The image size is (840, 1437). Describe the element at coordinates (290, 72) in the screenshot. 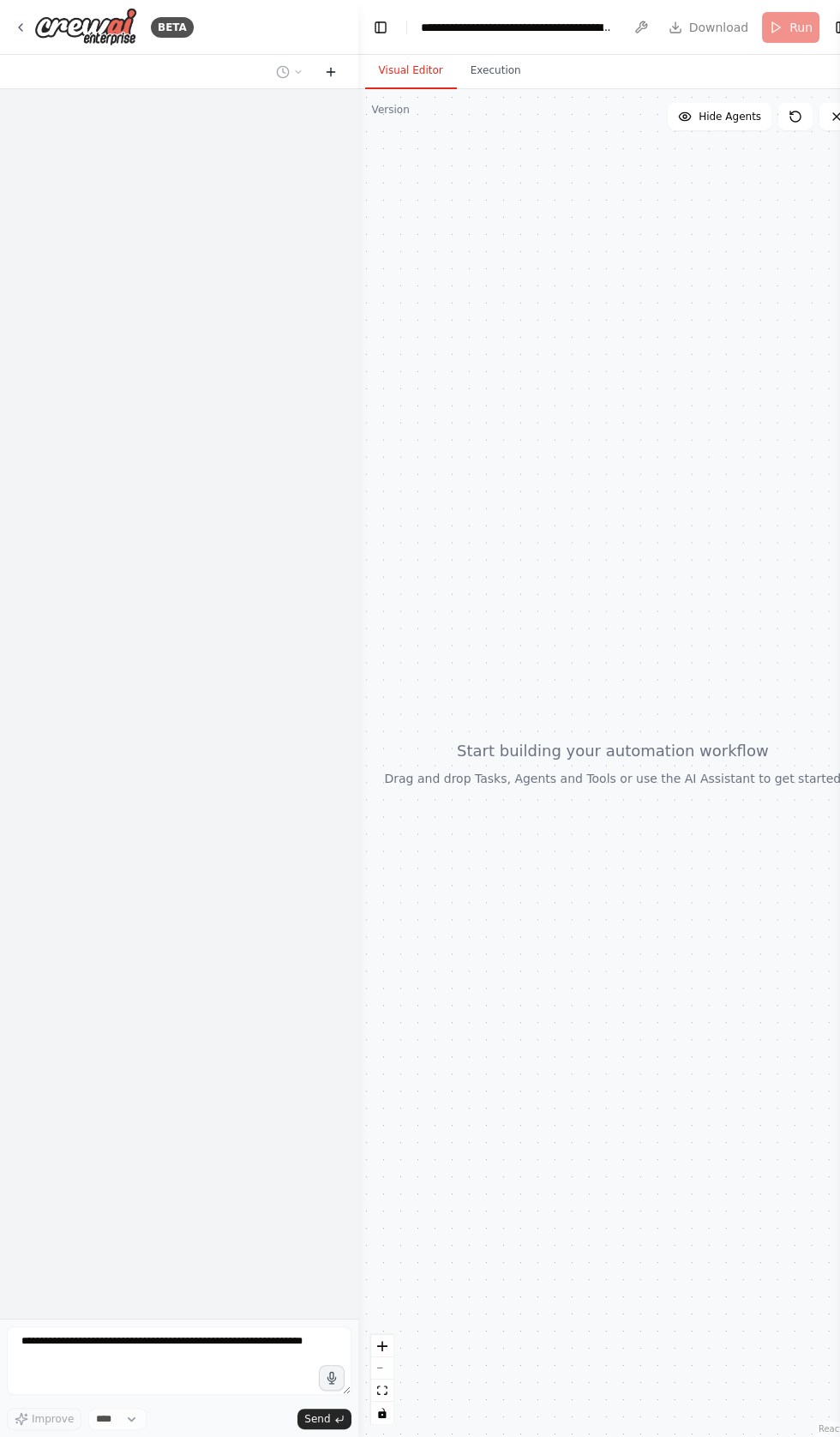

I see `button: Switch to previous chat` at that location.